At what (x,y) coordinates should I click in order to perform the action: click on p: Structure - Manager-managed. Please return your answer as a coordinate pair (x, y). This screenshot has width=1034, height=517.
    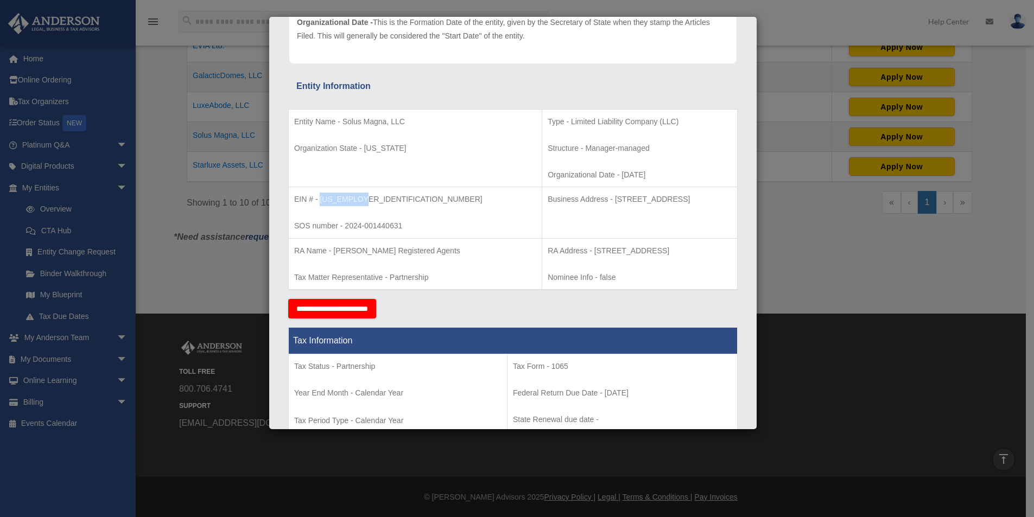
    Looking at the image, I should click on (639, 148).